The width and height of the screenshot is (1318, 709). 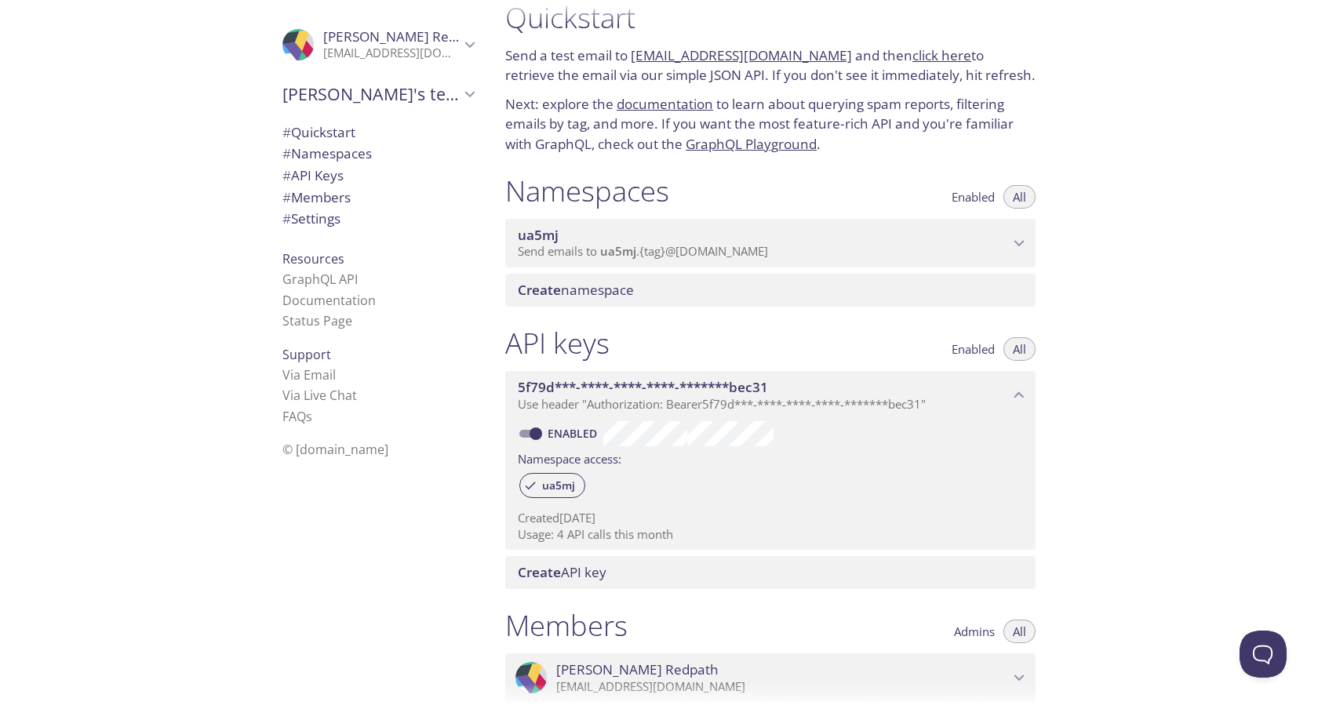 I want to click on h1: Namespaces, so click(x=587, y=191).